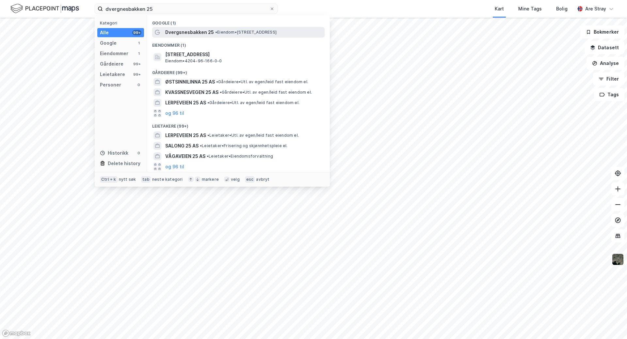 The image size is (627, 339). Describe the element at coordinates (146, 180) in the screenshot. I see `div: tab` at that location.